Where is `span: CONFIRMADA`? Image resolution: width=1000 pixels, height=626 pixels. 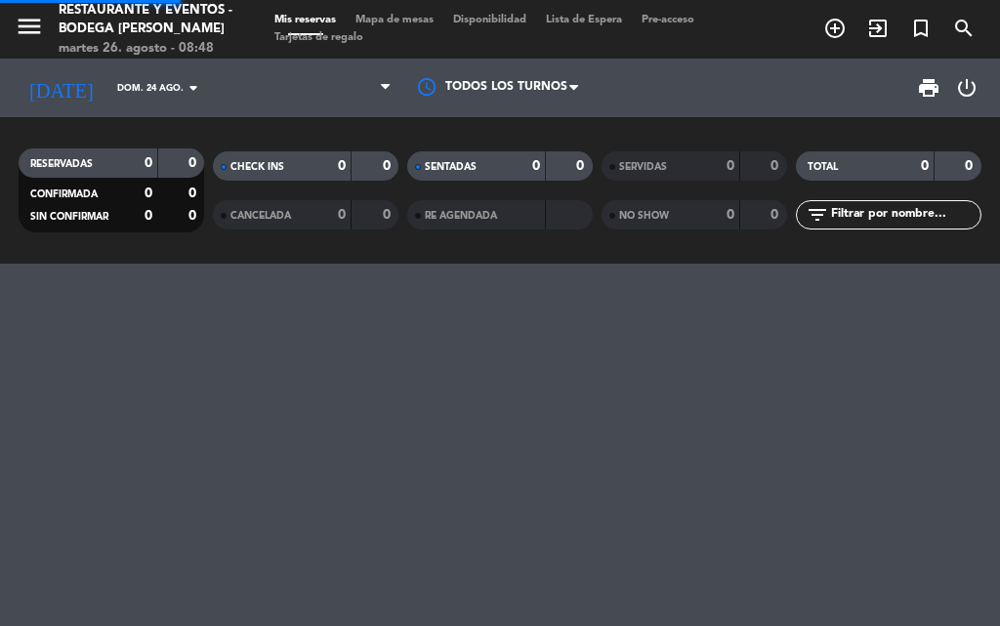
span: CONFIRMADA is located at coordinates (63, 194).